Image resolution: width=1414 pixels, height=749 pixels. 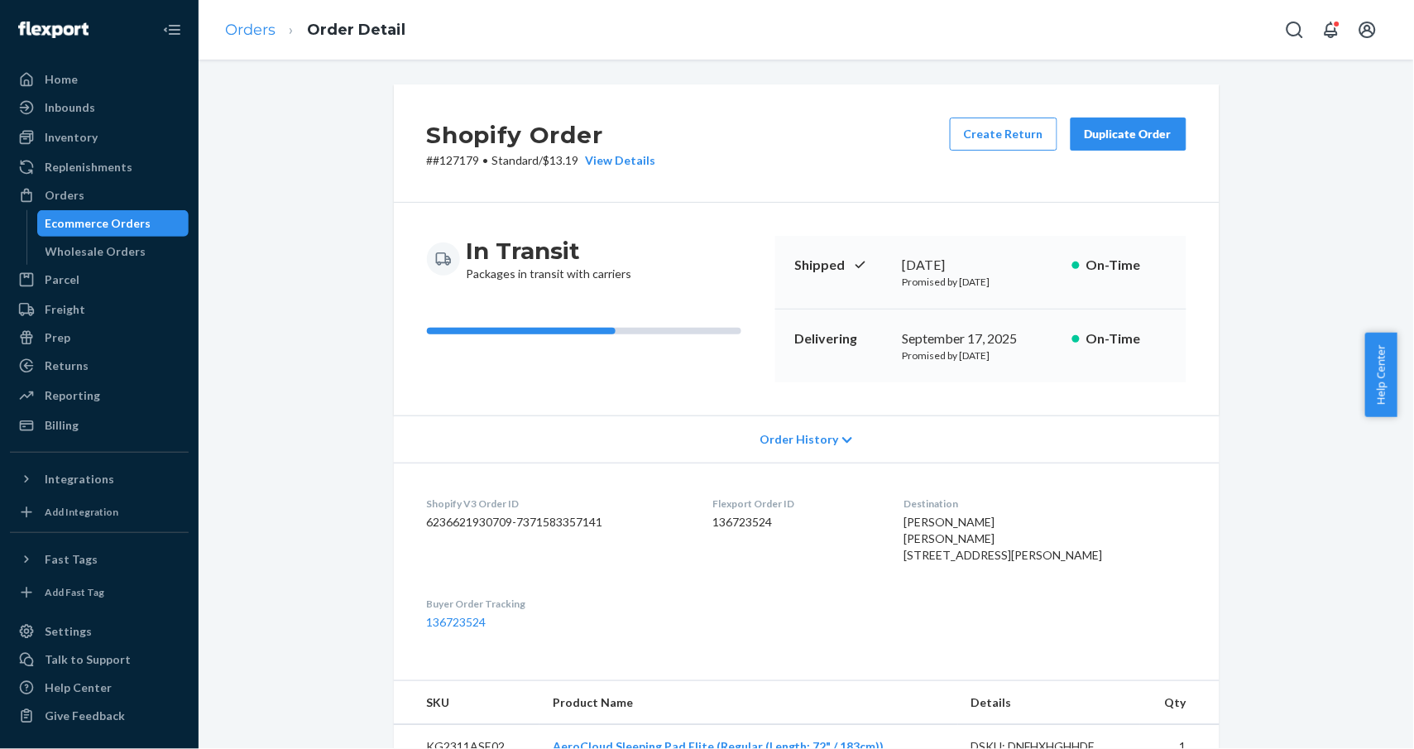 I want to click on div: Ecommerce Orders, so click(x=98, y=223).